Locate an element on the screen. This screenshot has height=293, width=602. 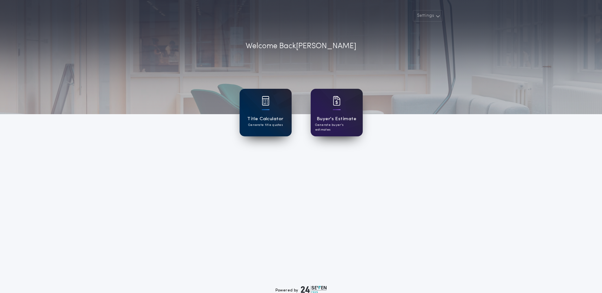
h1: Buyer's Estimate is located at coordinates (336, 119).